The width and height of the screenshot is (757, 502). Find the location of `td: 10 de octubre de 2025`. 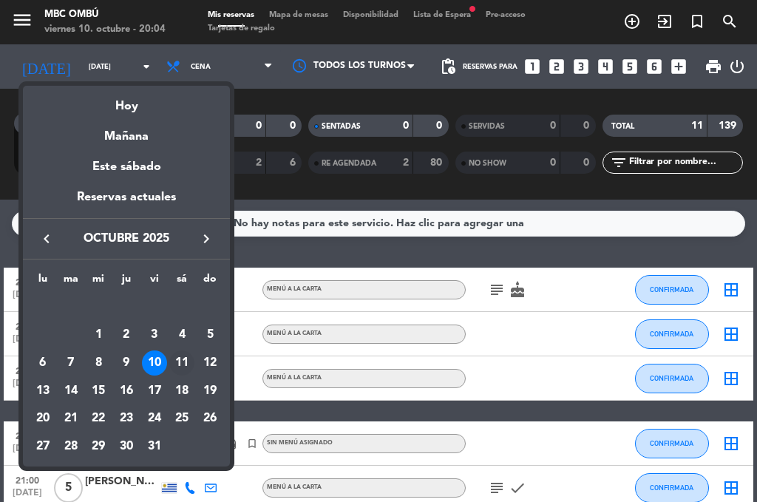

td: 10 de octubre de 2025 is located at coordinates (155, 363).